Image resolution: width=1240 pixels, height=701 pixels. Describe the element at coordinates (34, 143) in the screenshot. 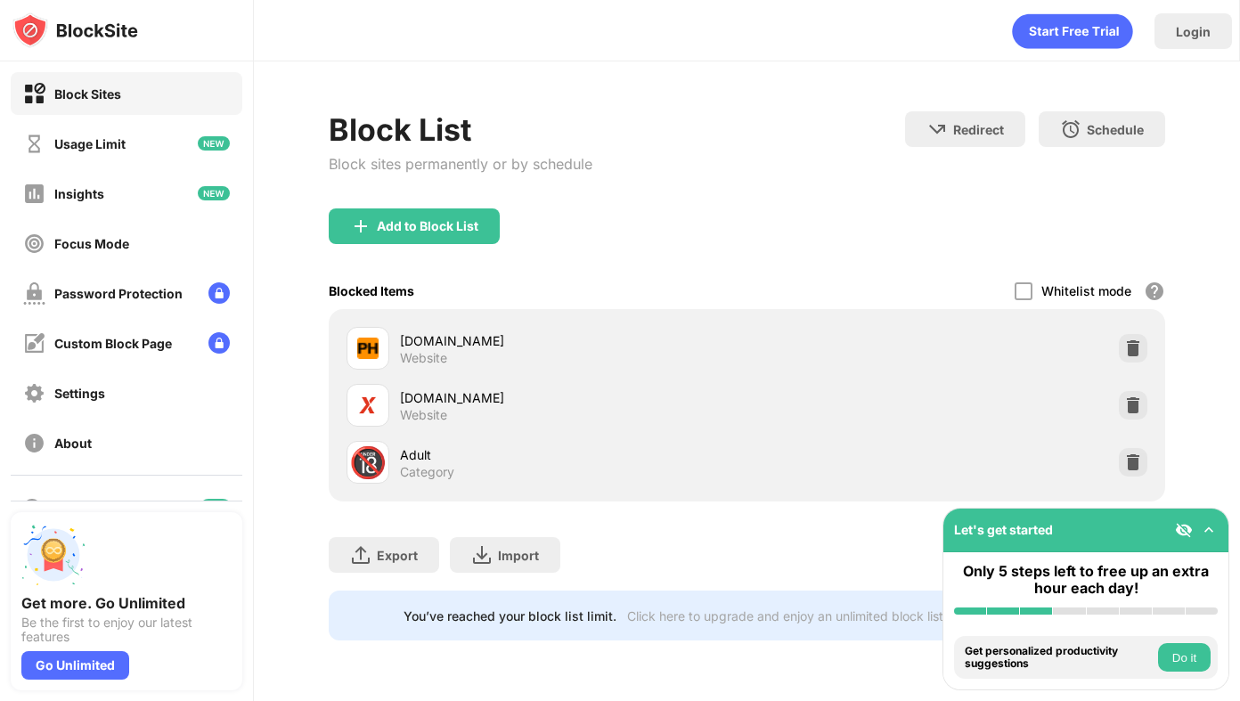

I see `img: time-usage-off.svg` at that location.